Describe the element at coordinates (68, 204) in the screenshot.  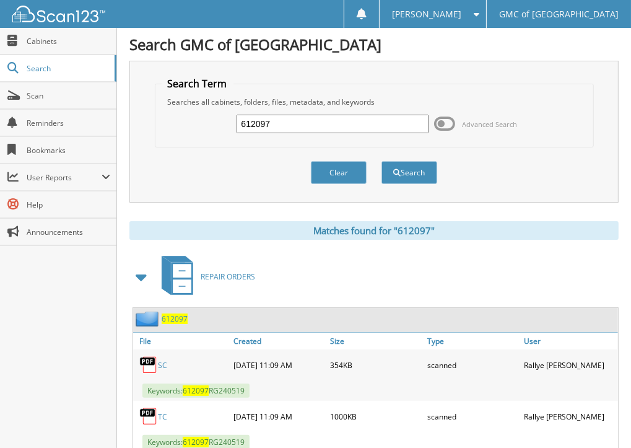
I see `span: Help` at that location.